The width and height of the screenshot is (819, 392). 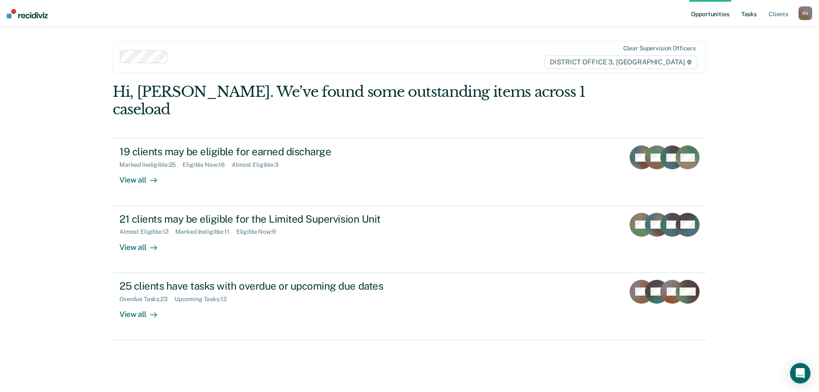 I want to click on div: Almost Eligible : 12, so click(x=147, y=232).